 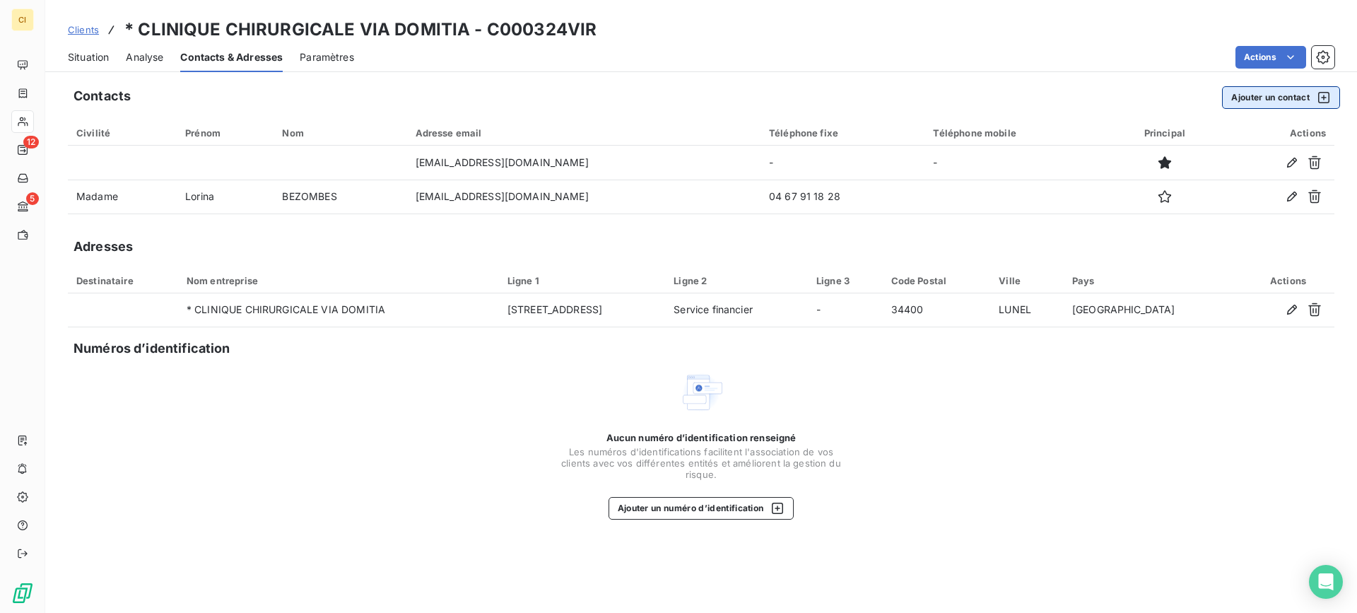 What do you see at coordinates (701, 508) in the screenshot?
I see `button: Ajouter un numéro d’identification` at bounding box center [701, 508].